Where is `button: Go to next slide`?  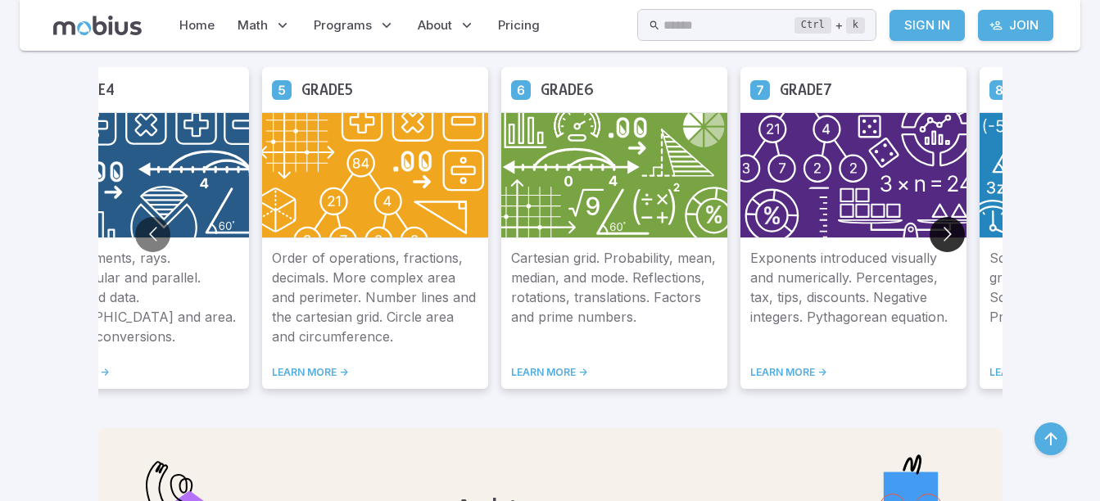 button: Go to next slide is located at coordinates (947, 234).